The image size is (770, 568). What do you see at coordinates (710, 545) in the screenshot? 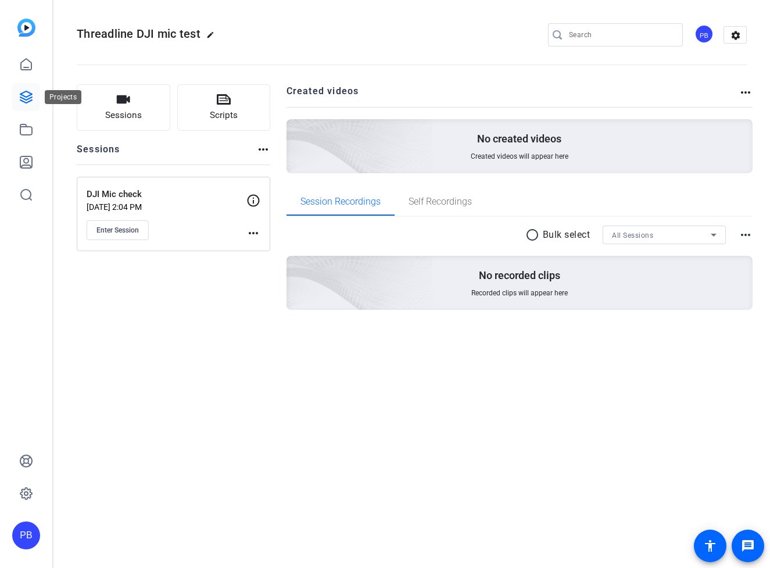
I see `mat-icon: accessibility` at bounding box center [710, 545].